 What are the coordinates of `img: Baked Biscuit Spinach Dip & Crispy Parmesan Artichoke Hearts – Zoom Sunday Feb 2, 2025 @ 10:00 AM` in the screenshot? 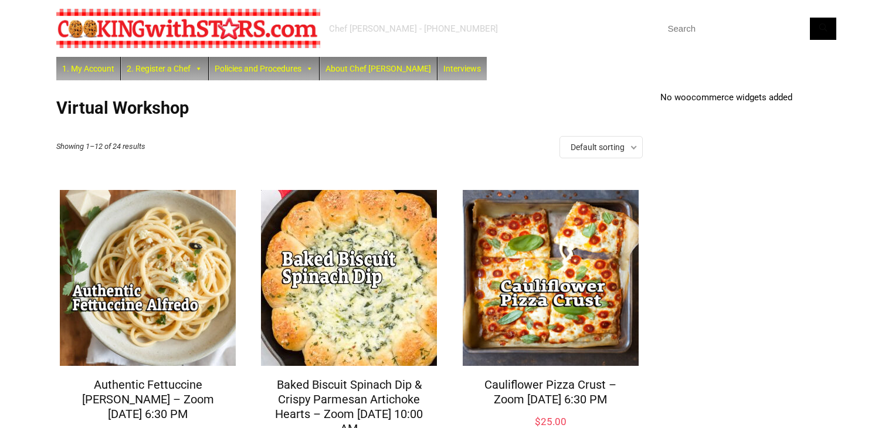 It's located at (349, 278).